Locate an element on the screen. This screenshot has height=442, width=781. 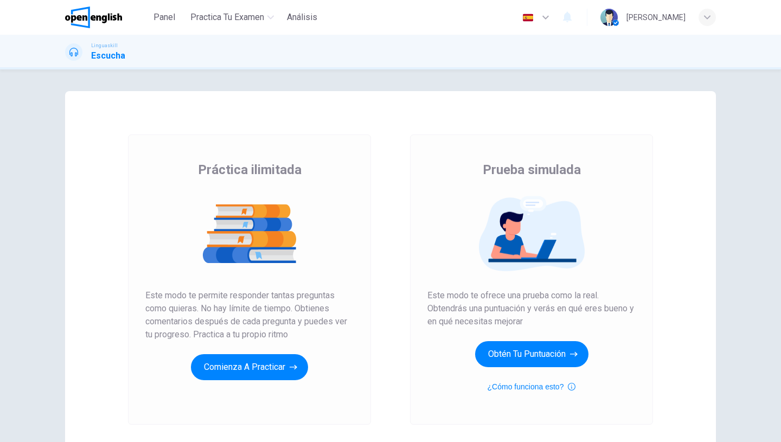
a: Análisis is located at coordinates (302, 17).